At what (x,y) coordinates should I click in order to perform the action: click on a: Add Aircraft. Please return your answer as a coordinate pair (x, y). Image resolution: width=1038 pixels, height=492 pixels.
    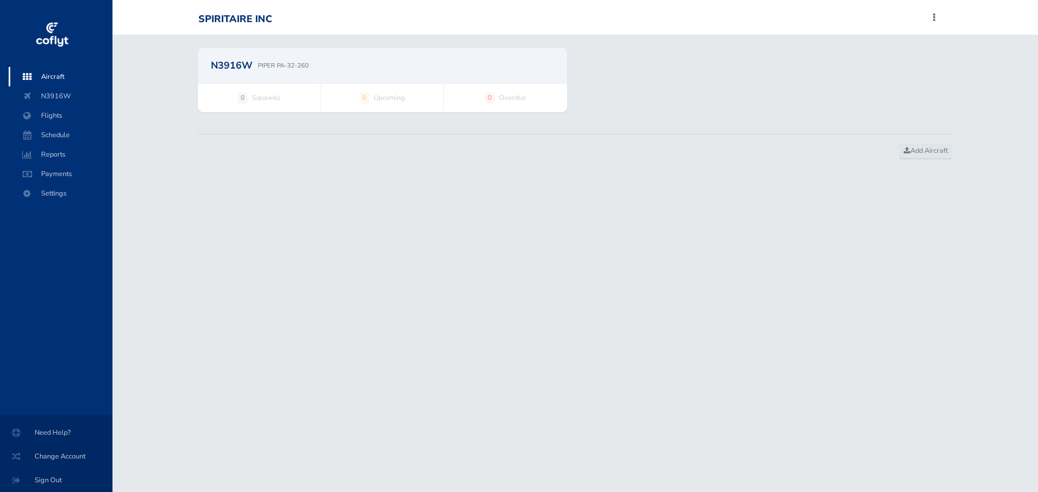
    Looking at the image, I should click on (925, 151).